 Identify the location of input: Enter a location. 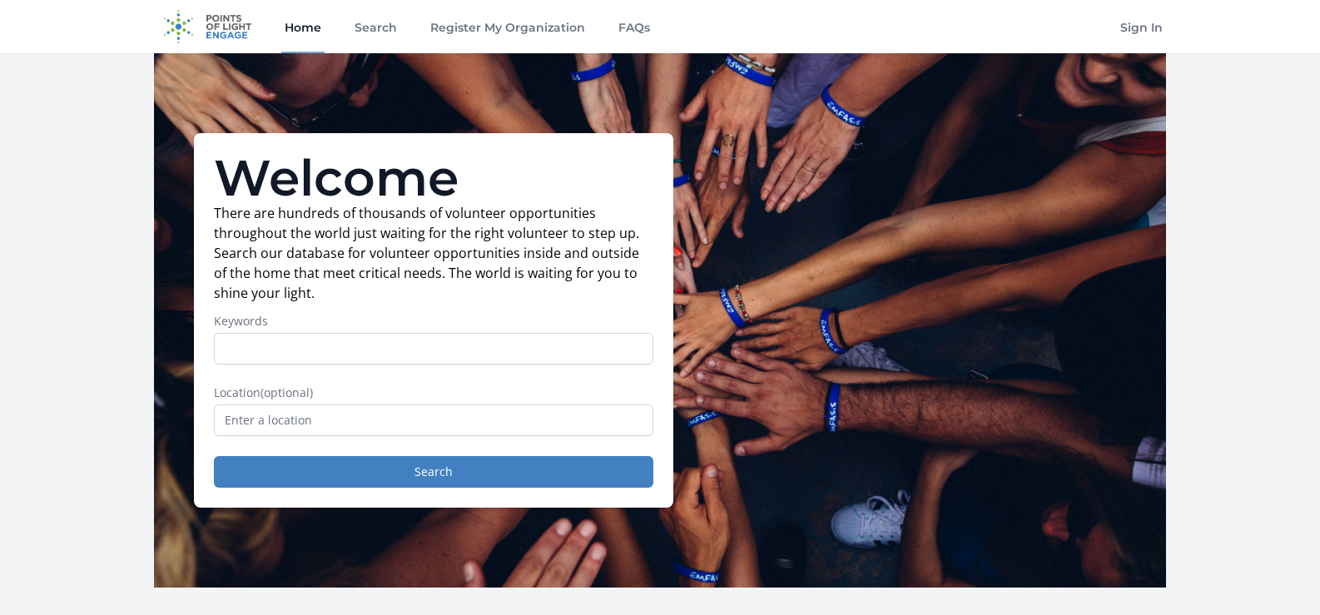
(434, 420).